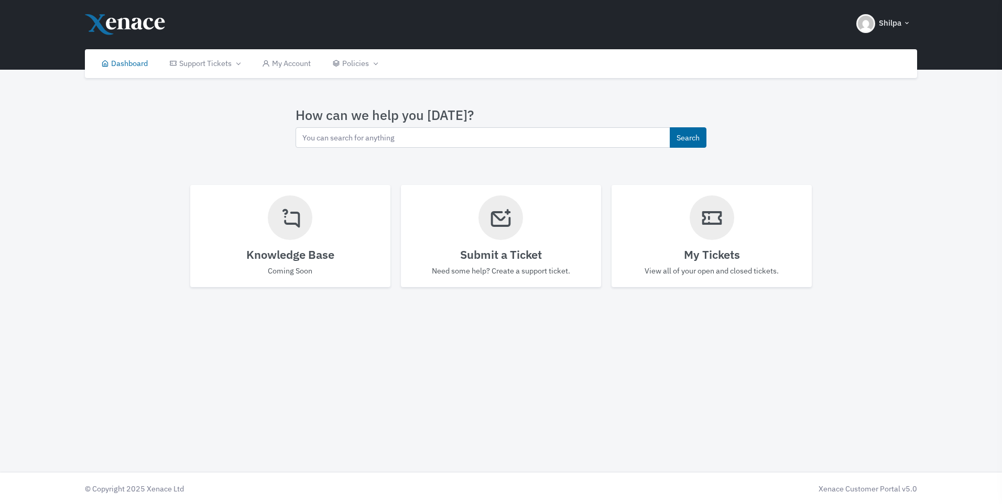 This screenshot has width=1002, height=504. What do you see at coordinates (866, 24) in the screenshot?
I see `img: Header Avatar` at bounding box center [866, 24].